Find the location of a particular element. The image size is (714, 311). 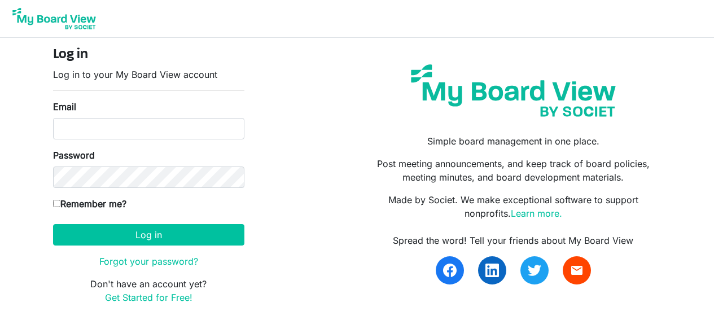

input: Remember me? is located at coordinates (56, 203).